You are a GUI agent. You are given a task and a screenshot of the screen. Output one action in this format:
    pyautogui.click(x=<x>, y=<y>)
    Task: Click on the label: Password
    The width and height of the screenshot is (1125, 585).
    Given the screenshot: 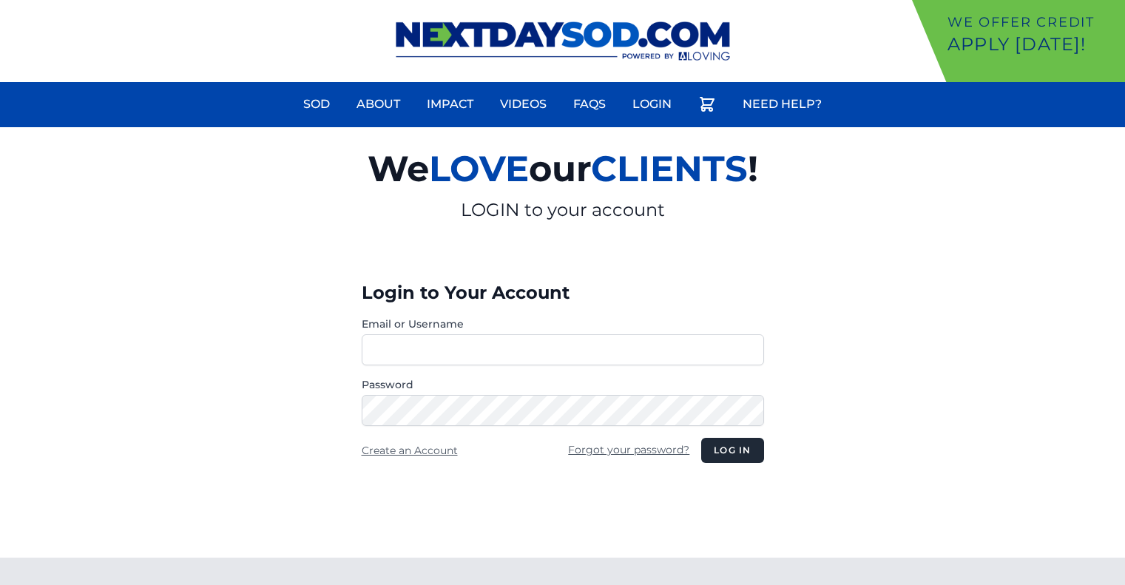 What is the action you would take?
    pyautogui.click(x=563, y=385)
    